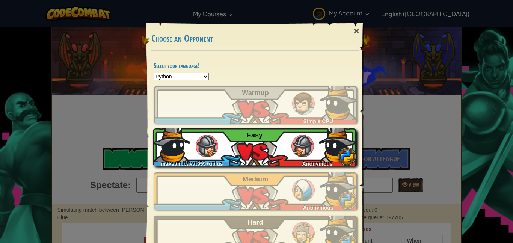 This screenshot has height=243, width=513. I want to click on a: Anonymous, so click(255, 191).